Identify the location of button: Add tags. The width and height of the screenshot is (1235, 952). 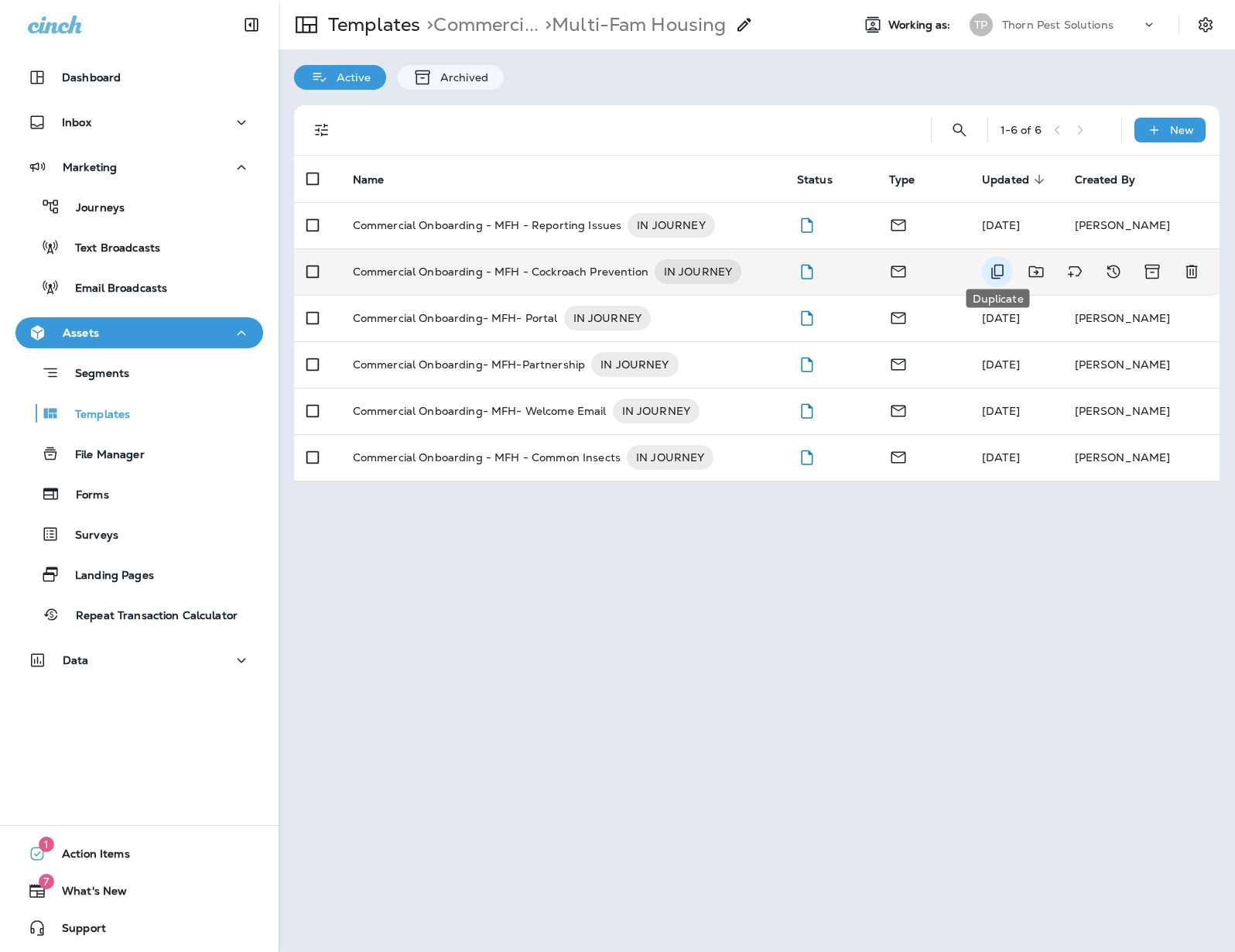
(1074, 271).